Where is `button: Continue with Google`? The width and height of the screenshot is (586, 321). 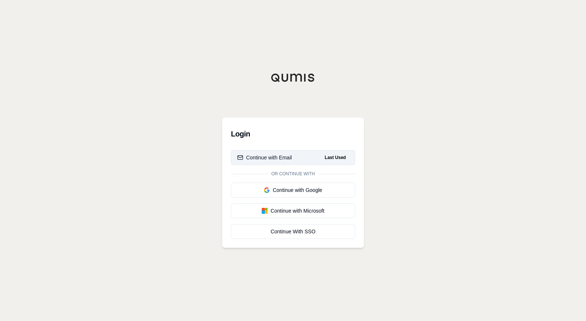 button: Continue with Google is located at coordinates (293, 190).